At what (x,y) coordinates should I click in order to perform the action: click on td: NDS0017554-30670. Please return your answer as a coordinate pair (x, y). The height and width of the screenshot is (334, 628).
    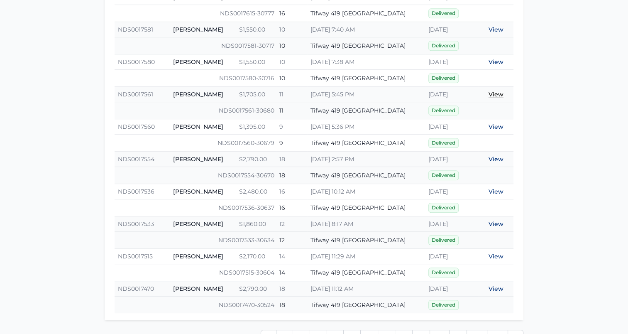
    Looking at the image, I should click on (195, 175).